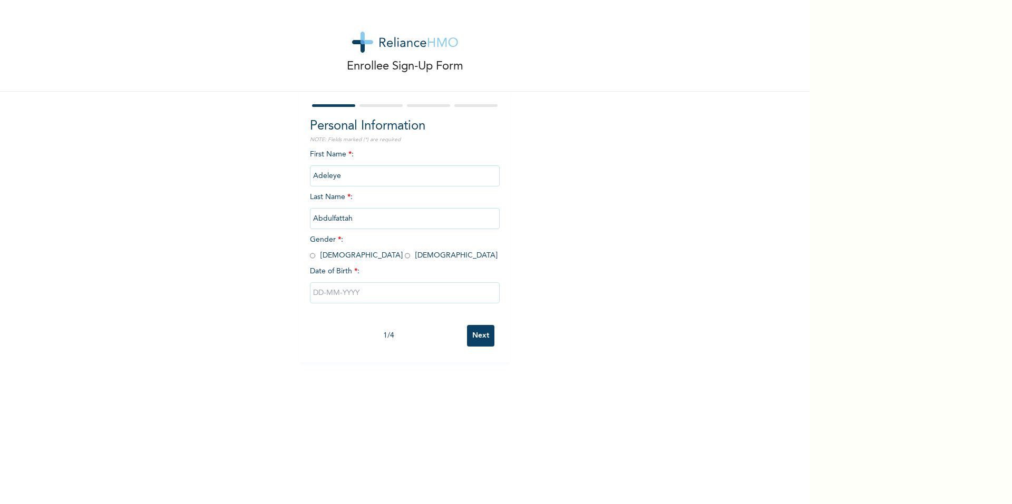 The image size is (1012, 504). I want to click on img: logo, so click(405, 42).